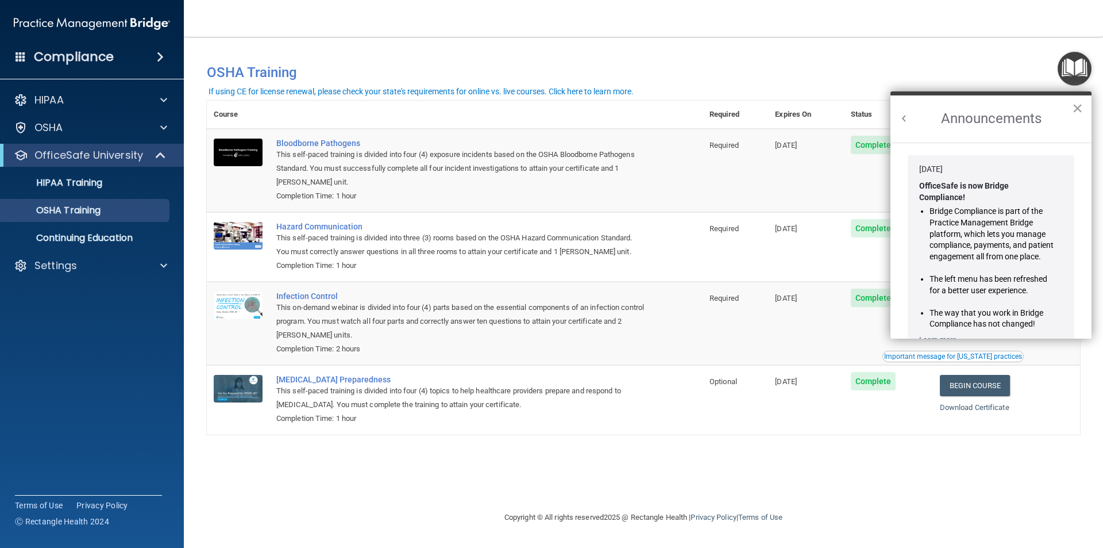 This screenshot has height=548, width=1103. Describe the element at coordinates (74, 57) in the screenshot. I see `h4: Compliance` at that location.